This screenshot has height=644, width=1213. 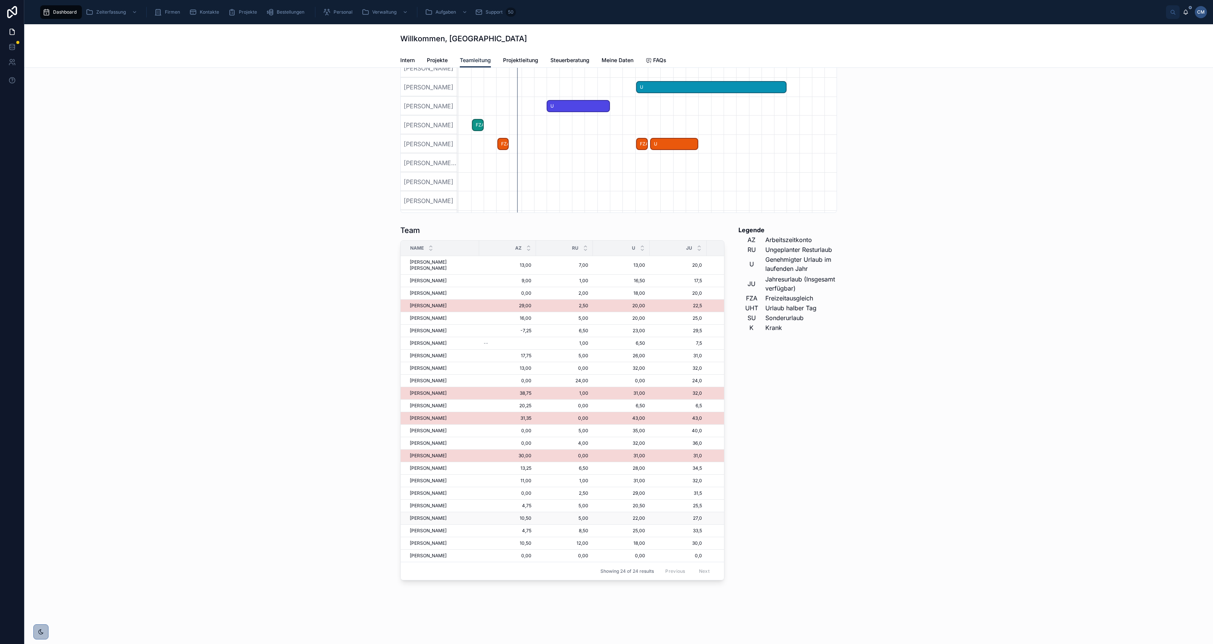 What do you see at coordinates (621, 393) in the screenshot?
I see `a: 31,00` at bounding box center [621, 393].